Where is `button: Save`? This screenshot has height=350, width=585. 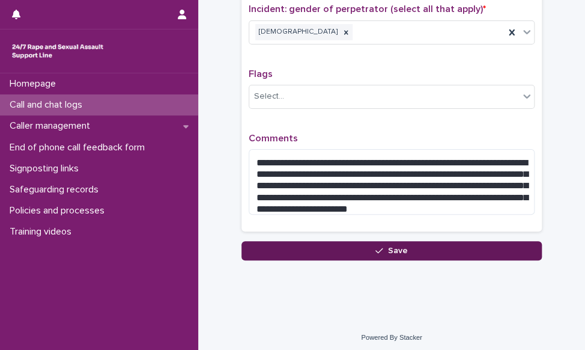 button: Save is located at coordinates (392, 250).